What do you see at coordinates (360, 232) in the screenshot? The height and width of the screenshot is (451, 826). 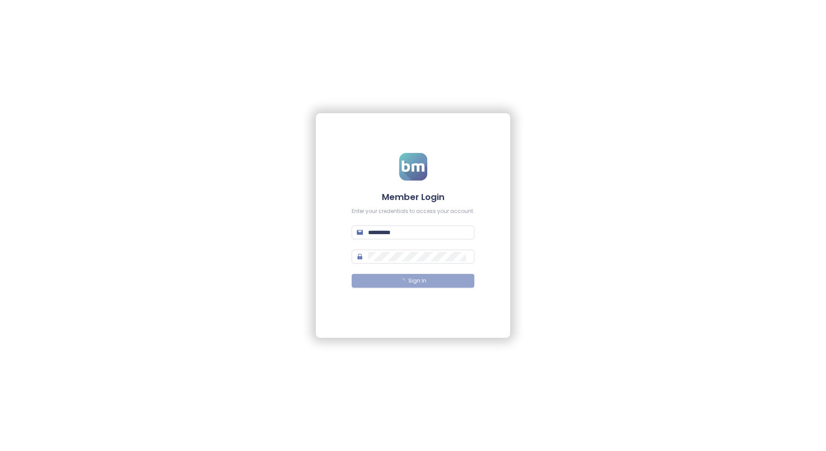 I see `span: mail` at bounding box center [360, 232].